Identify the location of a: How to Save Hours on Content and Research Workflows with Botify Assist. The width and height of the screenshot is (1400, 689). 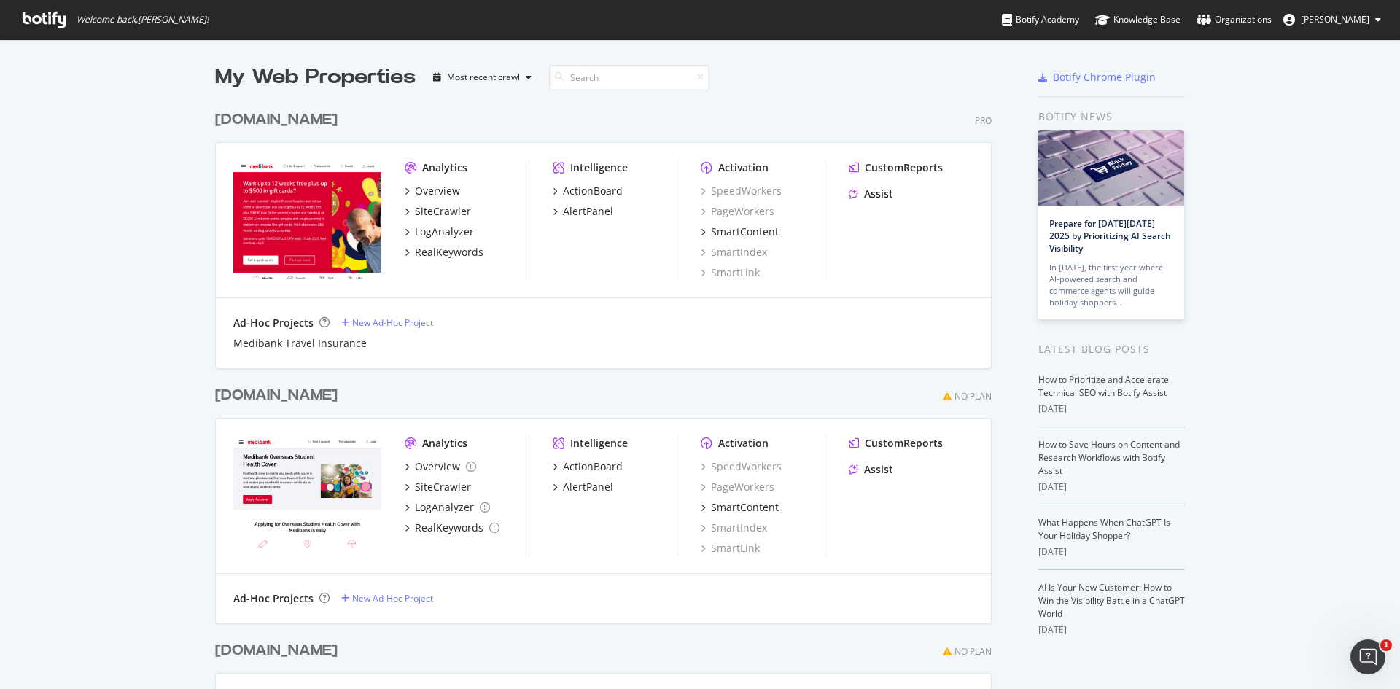
(1109, 457).